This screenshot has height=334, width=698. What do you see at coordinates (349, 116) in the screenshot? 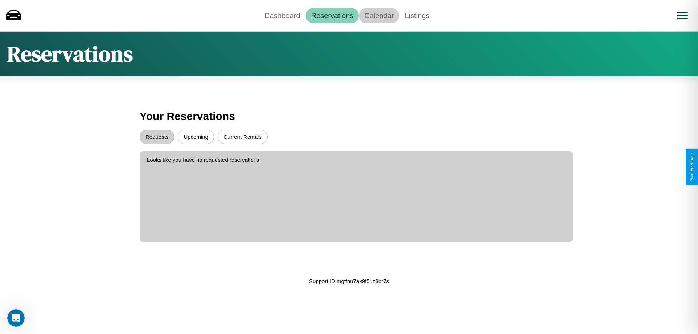
I see `h3: Your Reservations` at bounding box center [349, 116].